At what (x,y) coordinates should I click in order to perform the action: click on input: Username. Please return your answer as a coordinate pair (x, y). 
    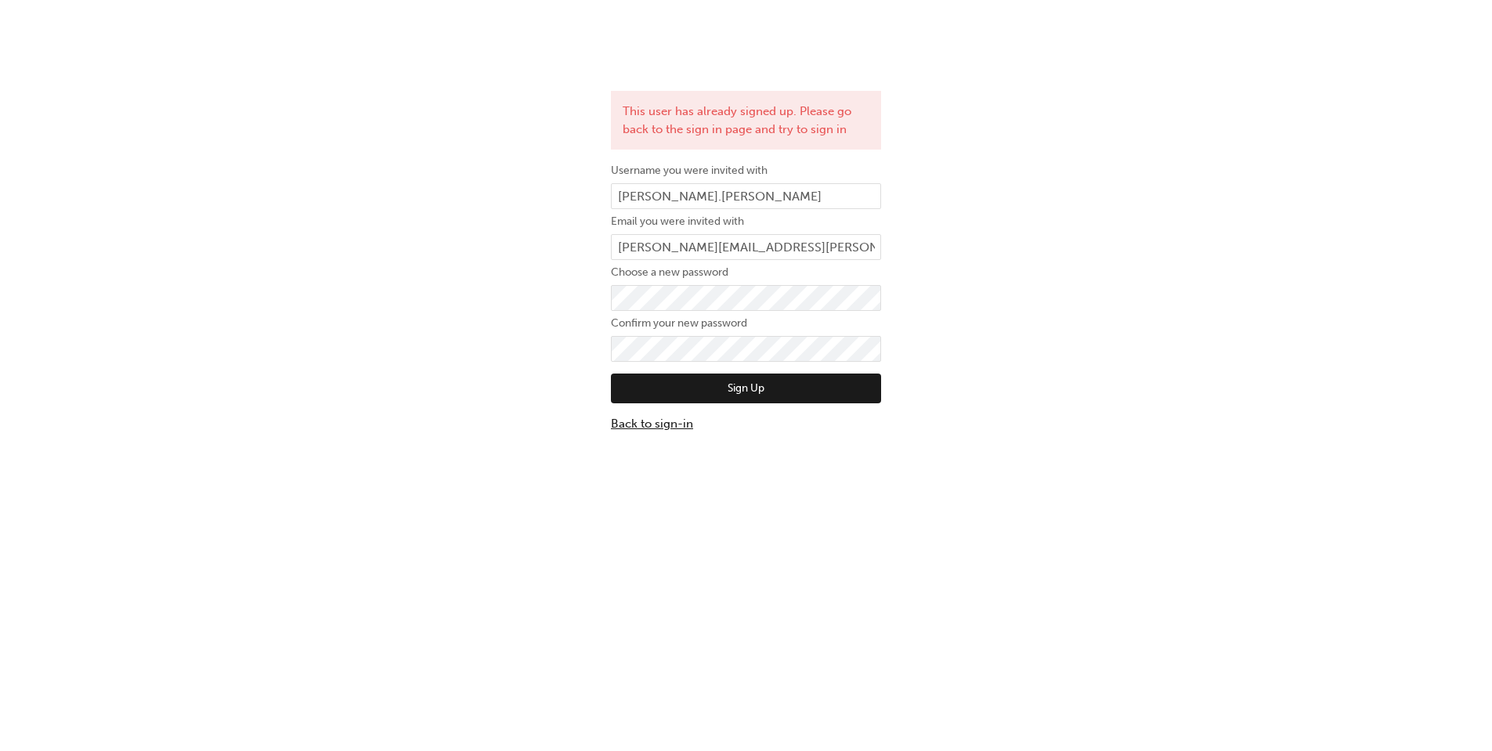
    Looking at the image, I should click on (745, 197).